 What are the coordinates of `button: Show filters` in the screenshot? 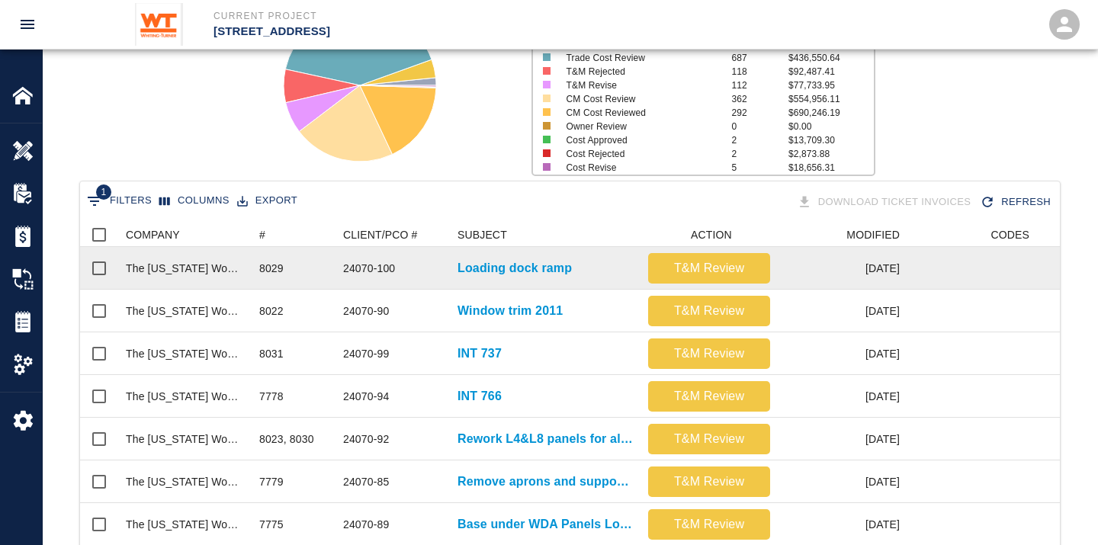 It's located at (119, 201).